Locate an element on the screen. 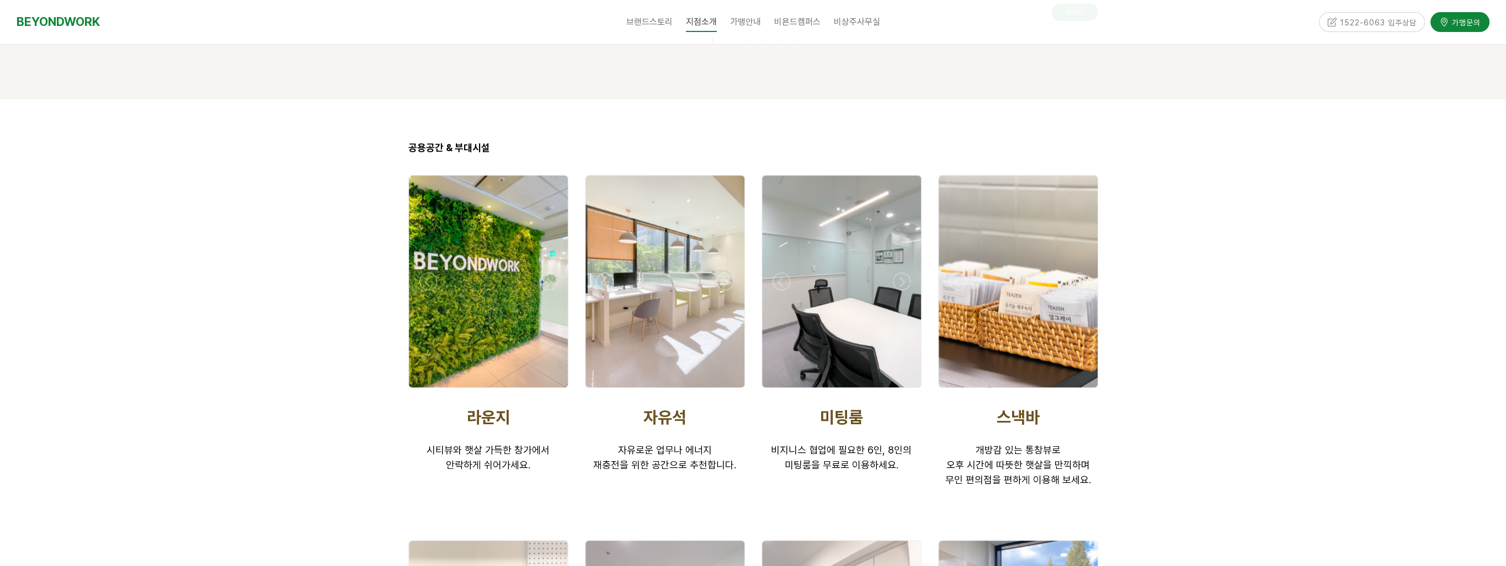 Image resolution: width=1506 pixels, height=566 pixels. a: 지점소개 is located at coordinates (702, 22).